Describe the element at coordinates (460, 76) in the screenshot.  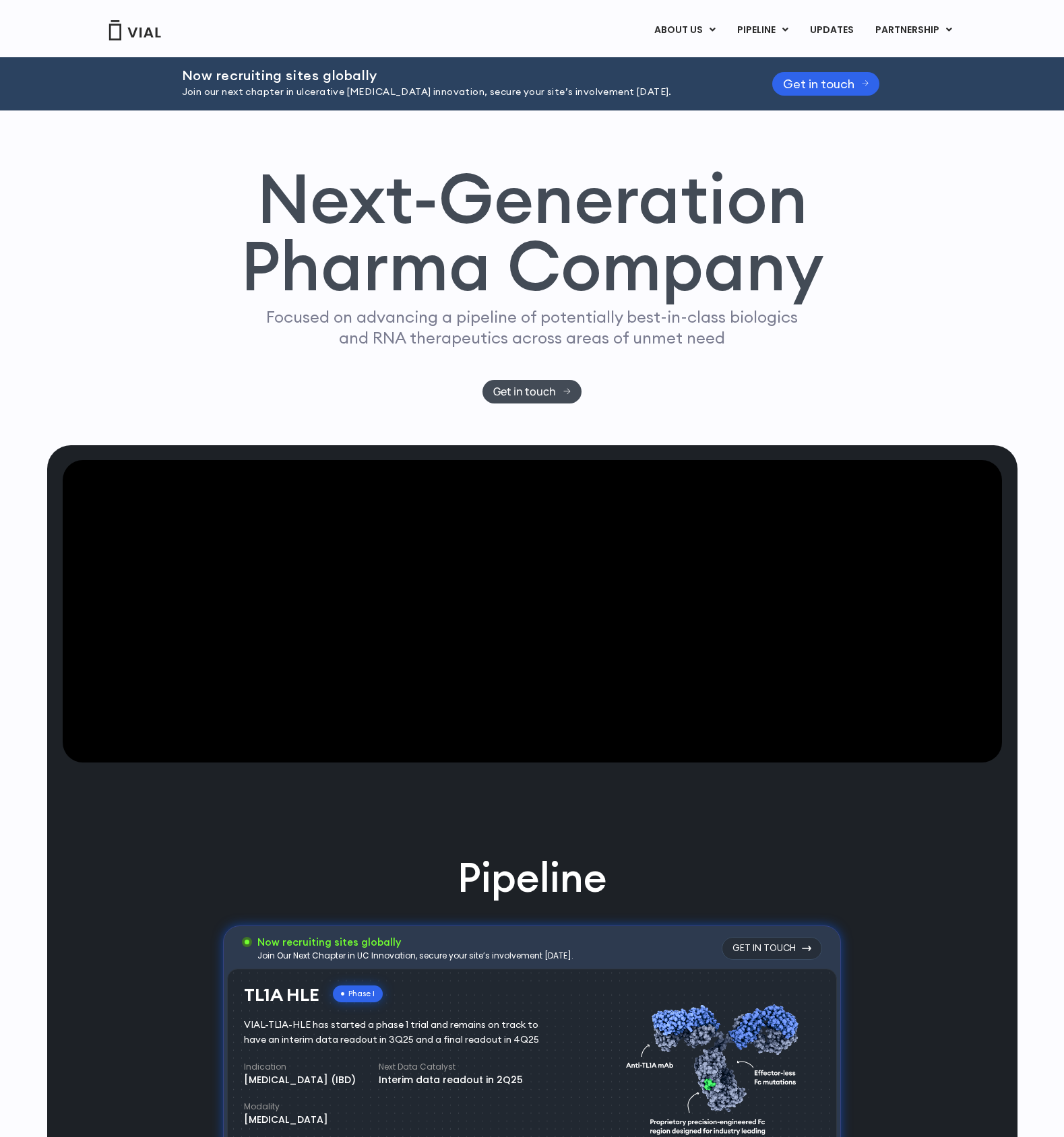
I see `h2: Now recruiting sites globally` at that location.